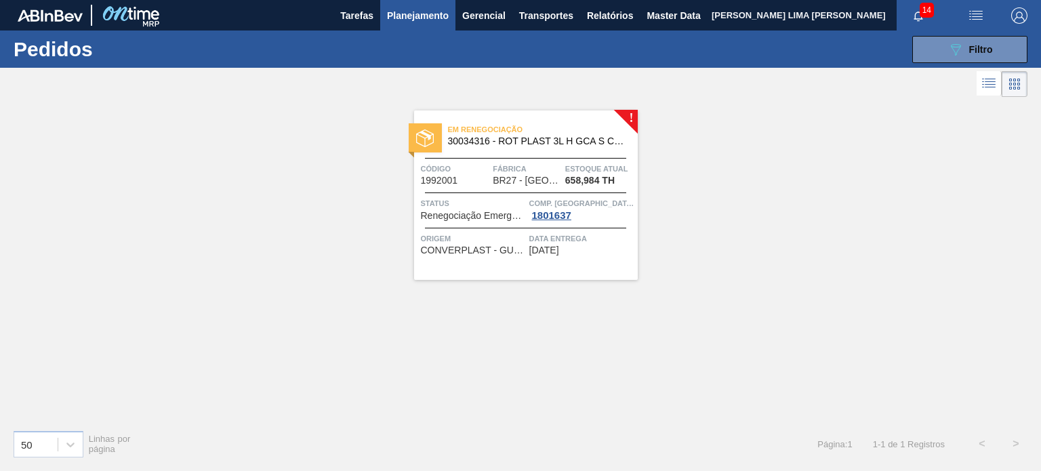  What do you see at coordinates (909, 444) in the screenshot?
I see `span: 1 - 1 de 1 Registros` at bounding box center [909, 444].